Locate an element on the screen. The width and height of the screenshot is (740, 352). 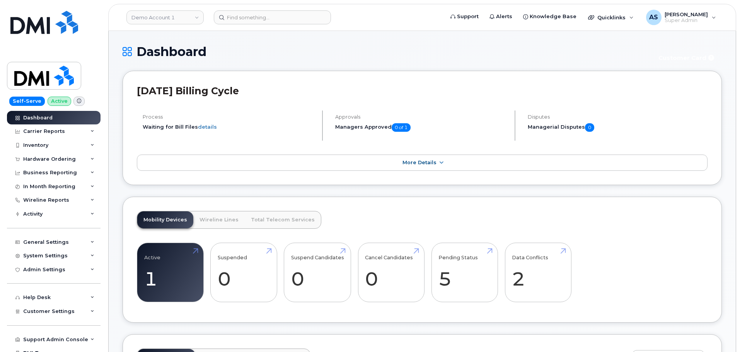
span: More Details is located at coordinates (420, 162).